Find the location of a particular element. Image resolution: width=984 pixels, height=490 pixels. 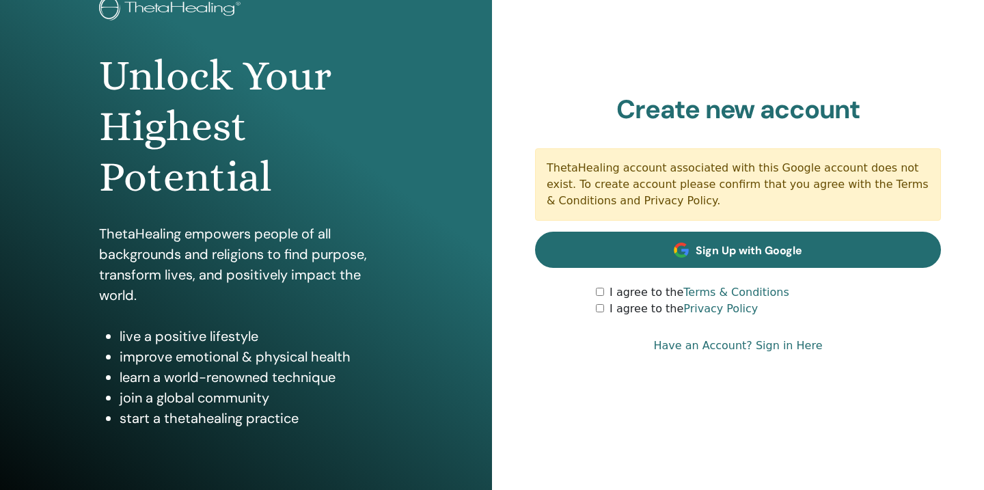

li: join a global community is located at coordinates (256, 398).